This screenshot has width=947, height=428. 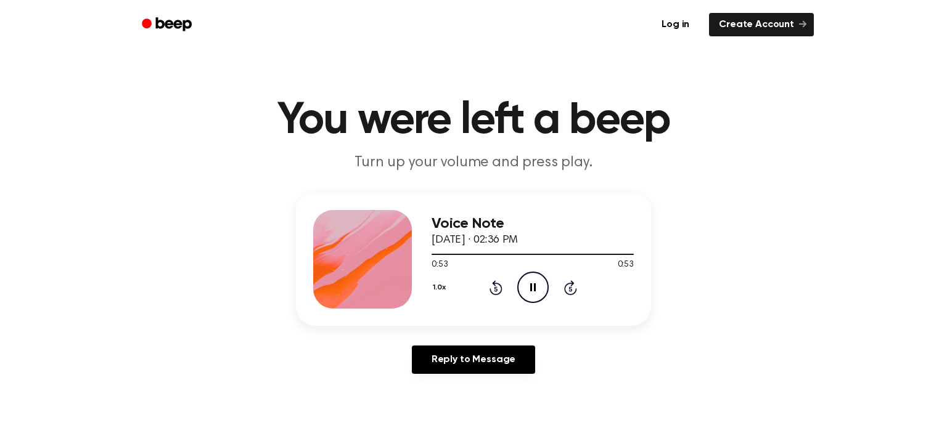 What do you see at coordinates (761, 25) in the screenshot?
I see `a: Create Account` at bounding box center [761, 25].